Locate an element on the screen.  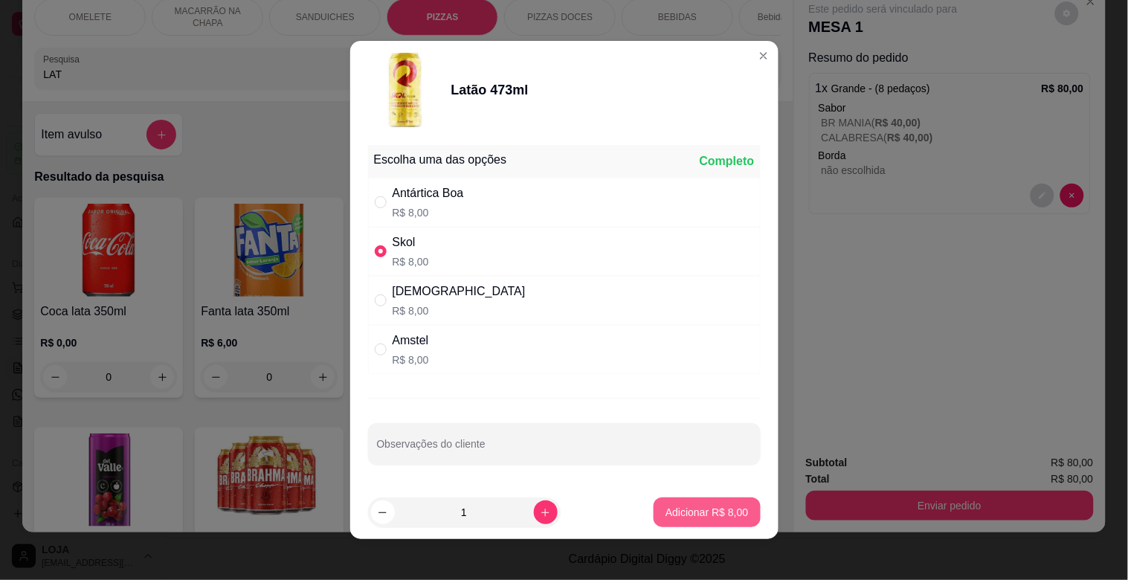
button: Close is located at coordinates (764, 56).